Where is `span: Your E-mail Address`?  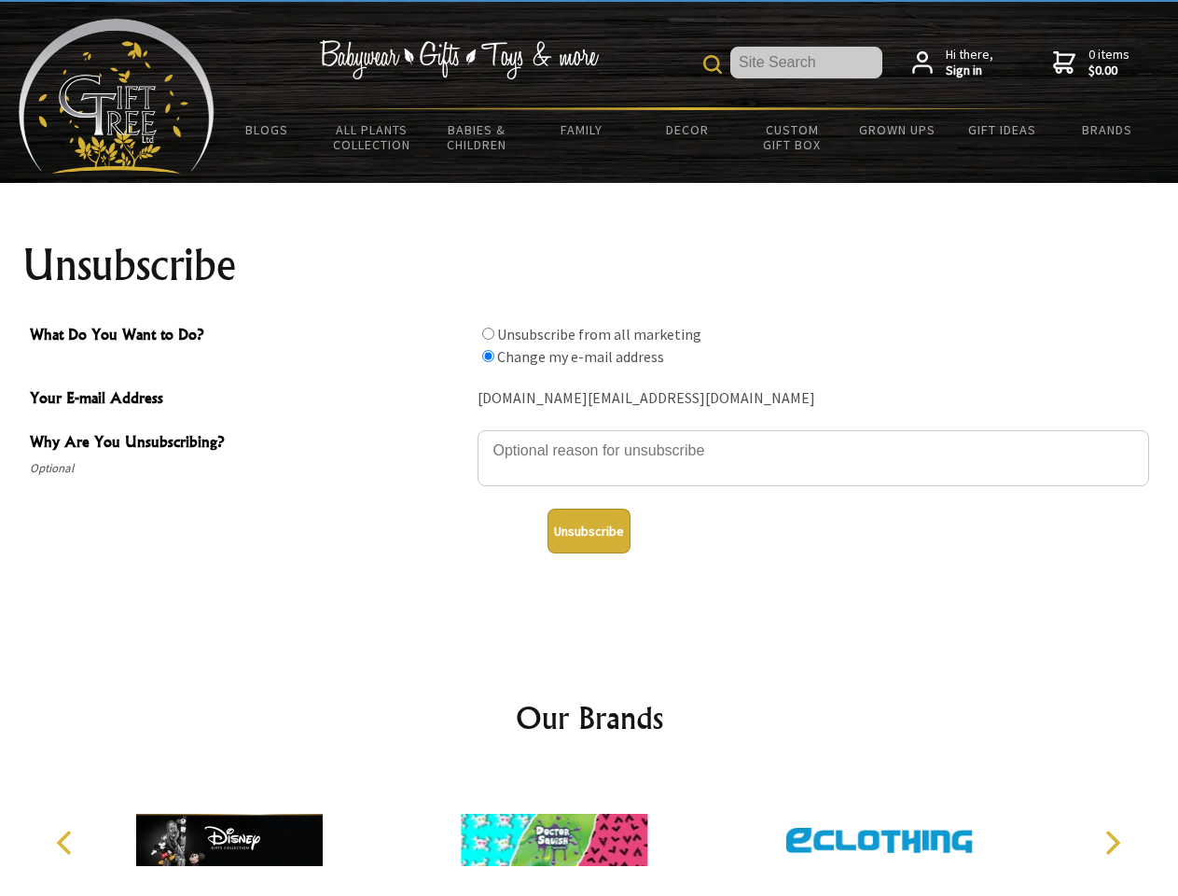 span: Your E-mail Address is located at coordinates (249, 399).